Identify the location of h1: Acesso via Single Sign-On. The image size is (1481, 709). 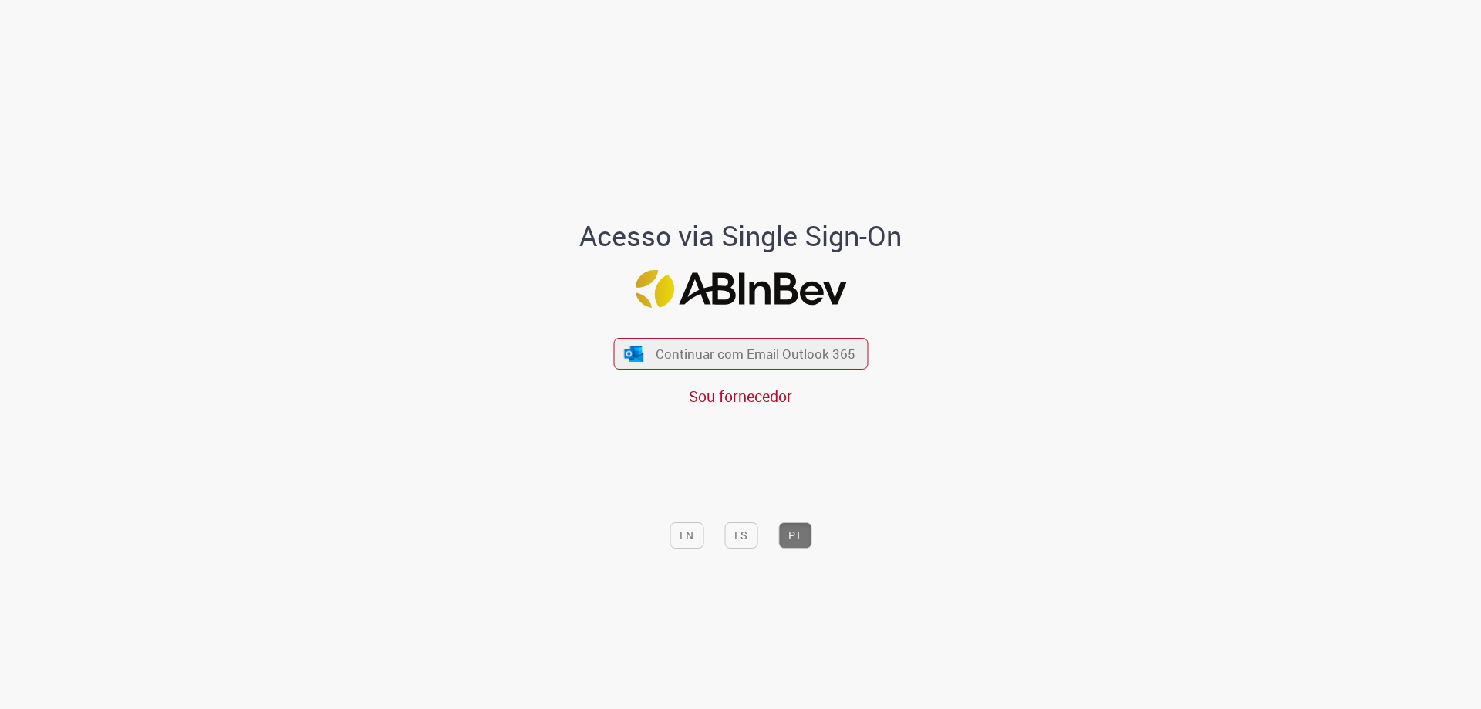
(740, 236).